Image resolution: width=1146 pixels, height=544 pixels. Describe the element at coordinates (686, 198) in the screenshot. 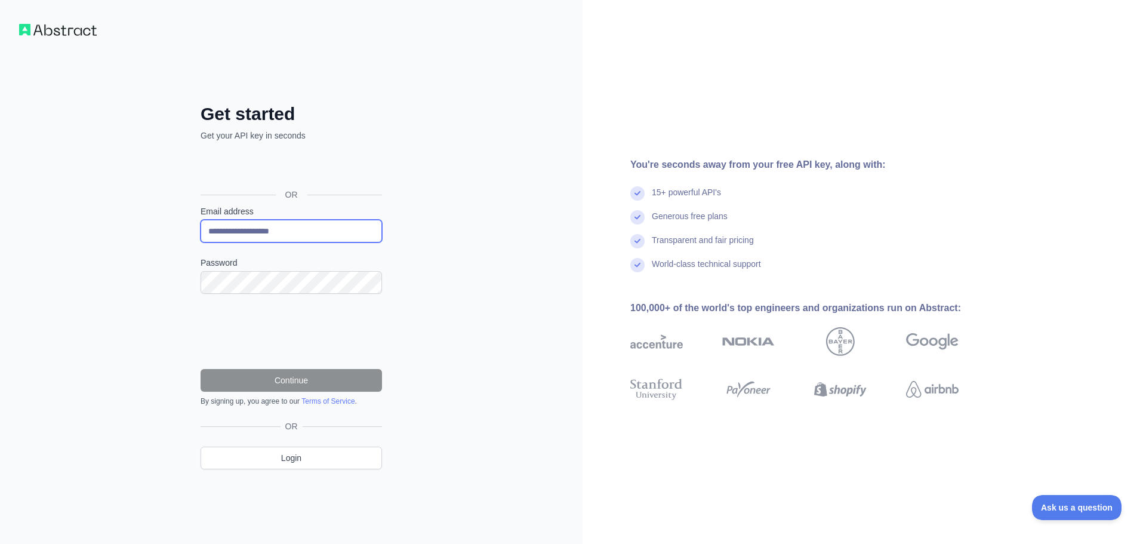

I see `div: 15+ powerful API's` at that location.